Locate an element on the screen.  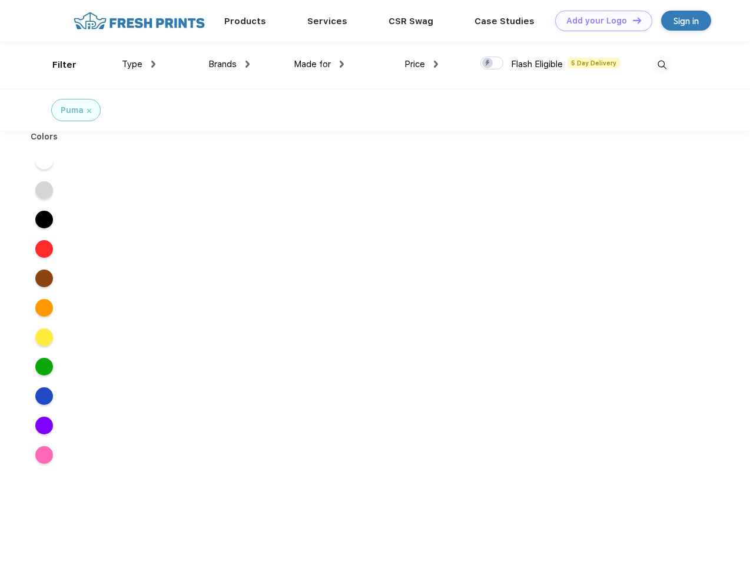
span: Type is located at coordinates (132, 64).